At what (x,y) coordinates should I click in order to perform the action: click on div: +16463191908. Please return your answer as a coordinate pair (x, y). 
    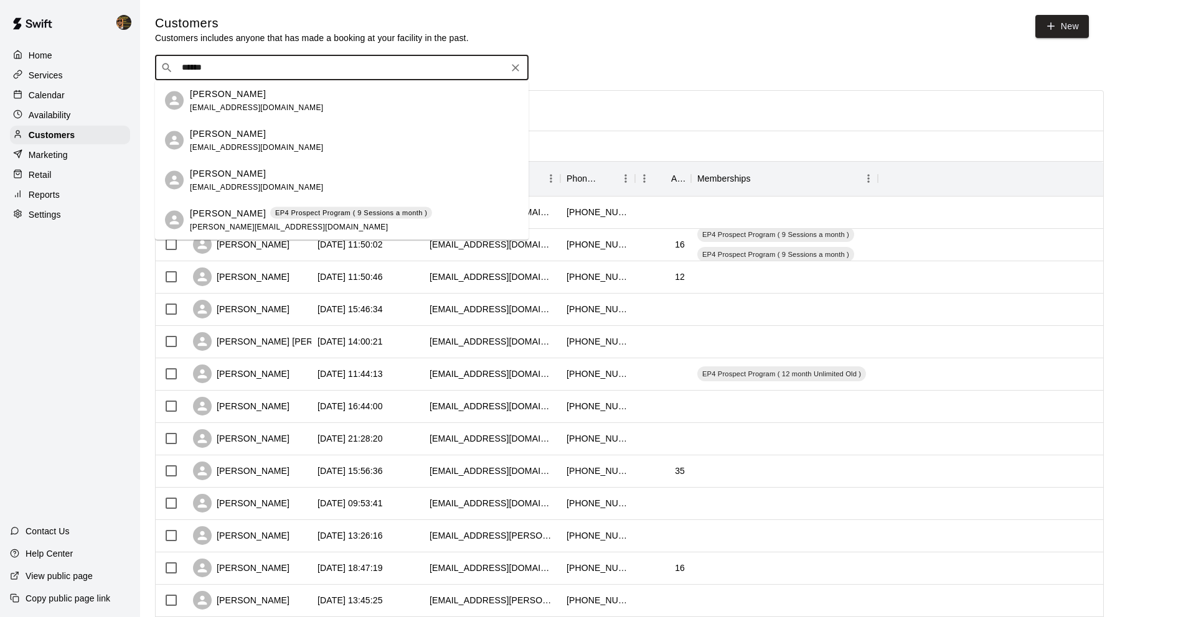
    Looking at the image, I should click on (598, 342).